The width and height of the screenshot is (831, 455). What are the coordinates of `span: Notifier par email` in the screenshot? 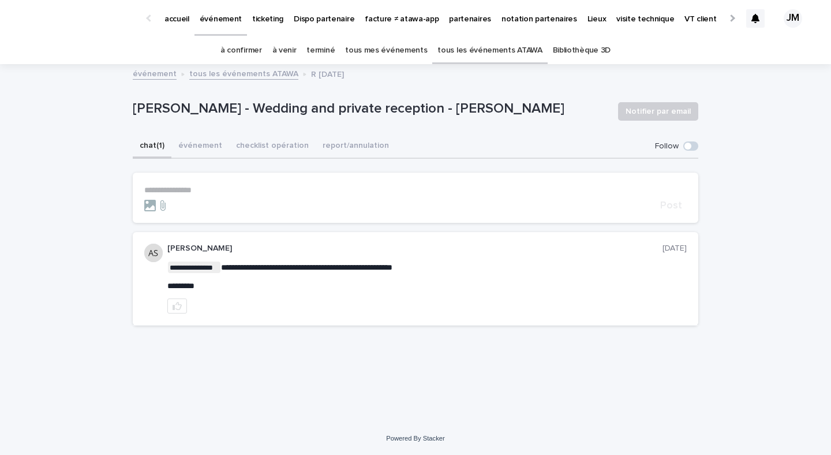 It's located at (658, 111).